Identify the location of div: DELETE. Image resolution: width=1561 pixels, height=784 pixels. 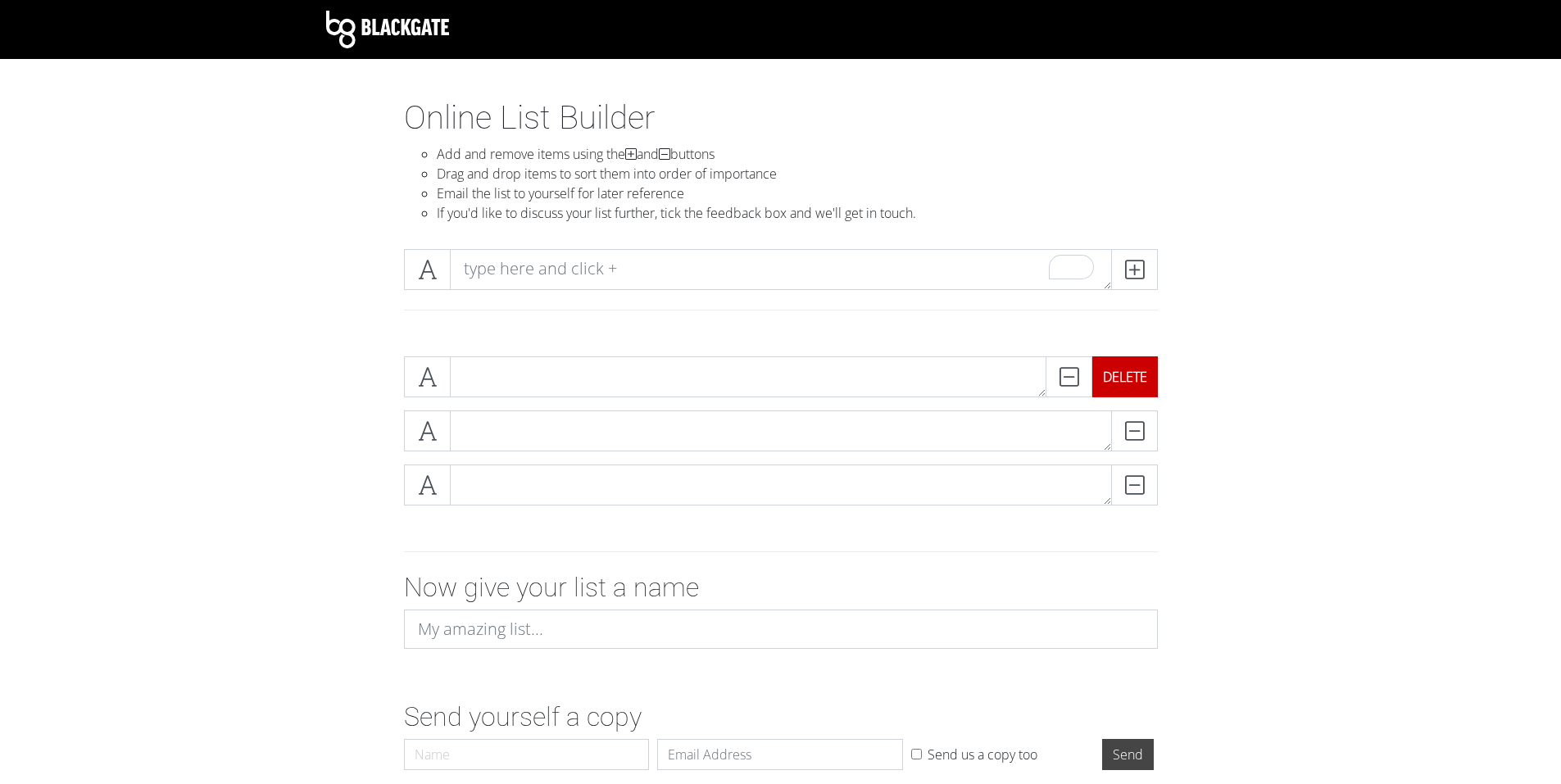
(1125, 377).